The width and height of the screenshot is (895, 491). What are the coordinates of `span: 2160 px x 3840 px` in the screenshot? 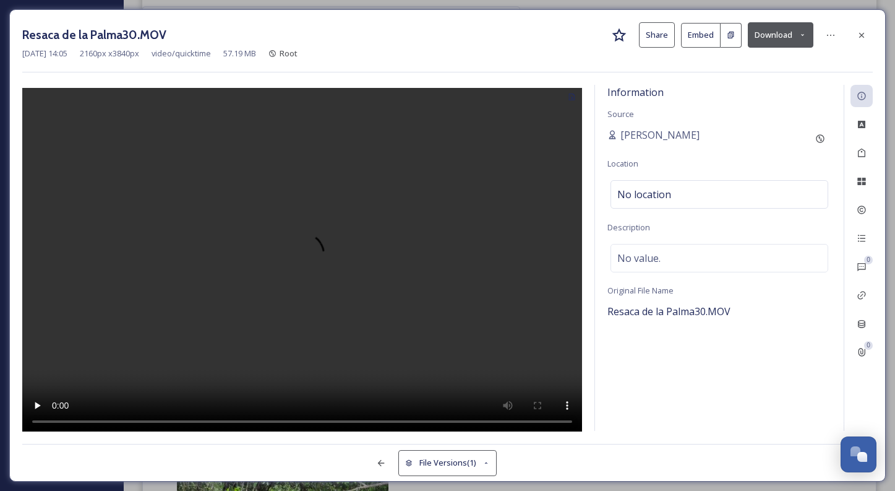 It's located at (110, 53).